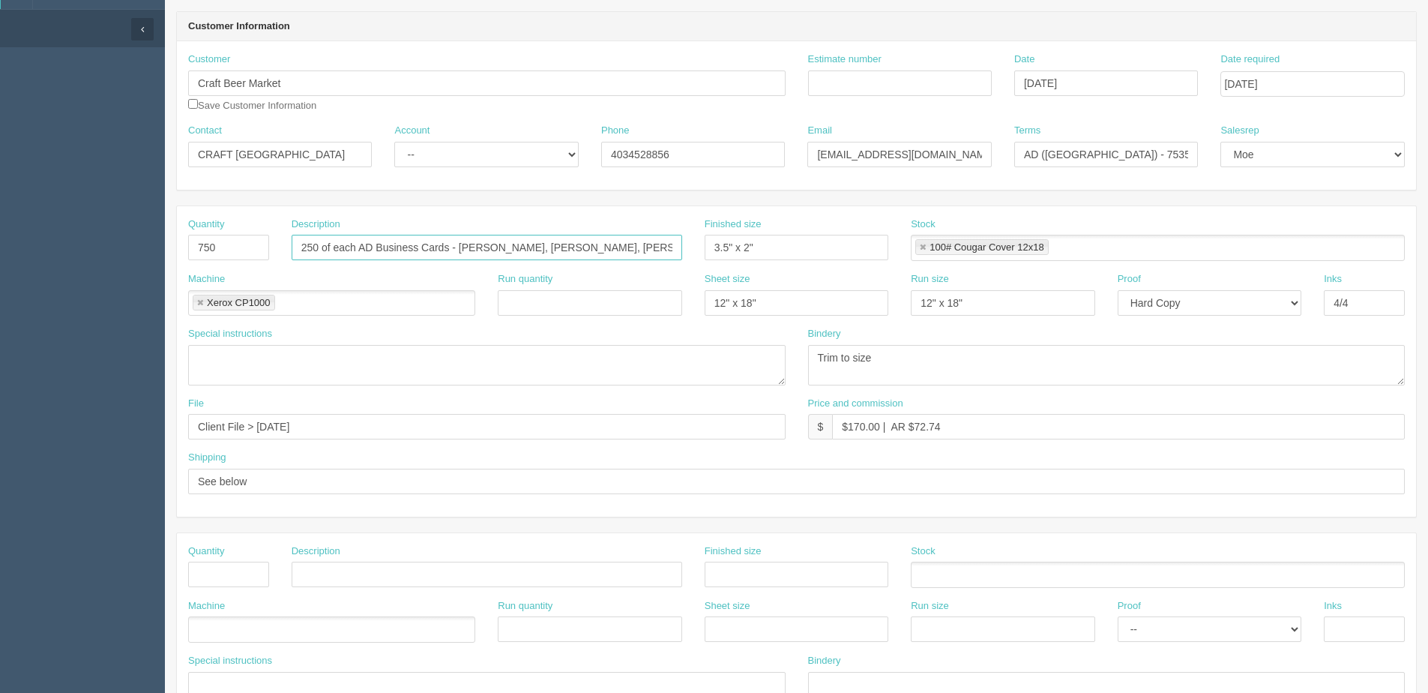  I want to click on label: Price and commission, so click(855, 403).